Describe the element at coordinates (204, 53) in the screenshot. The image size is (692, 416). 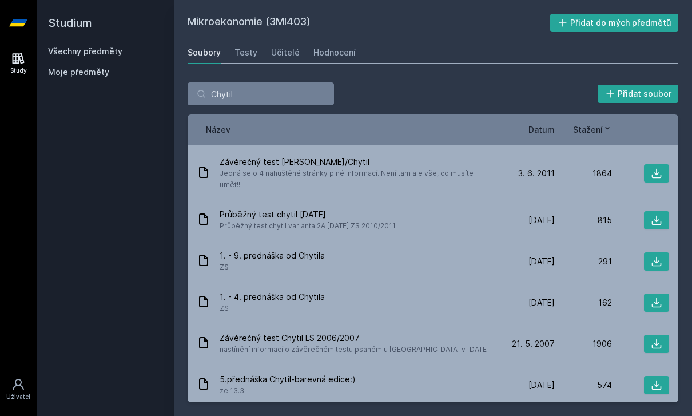
I see `div: Soubory` at that location.